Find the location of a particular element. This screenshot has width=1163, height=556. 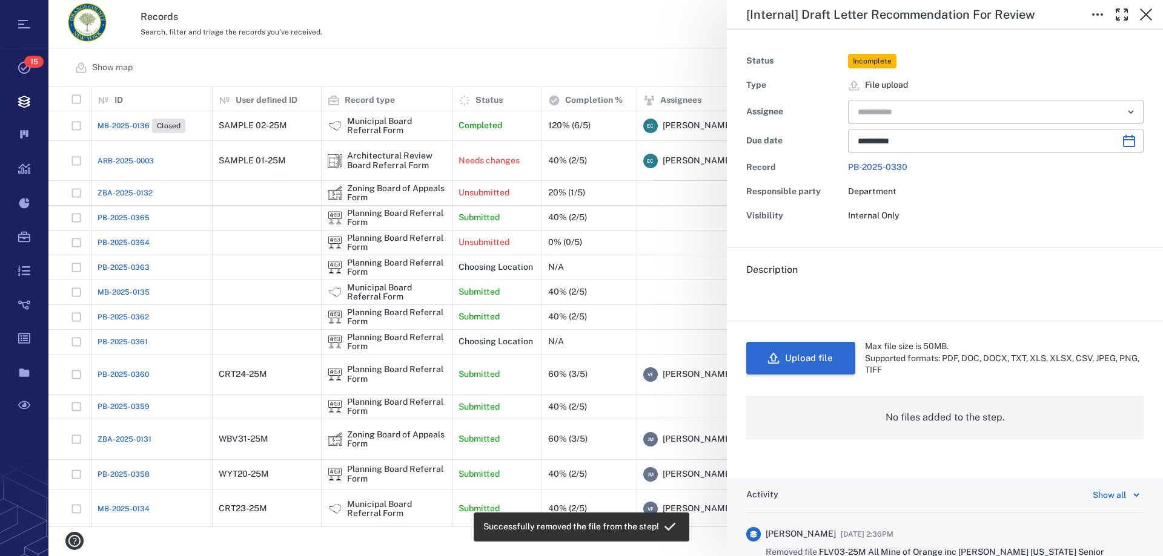

span: Incomplete is located at coordinates (872, 61).